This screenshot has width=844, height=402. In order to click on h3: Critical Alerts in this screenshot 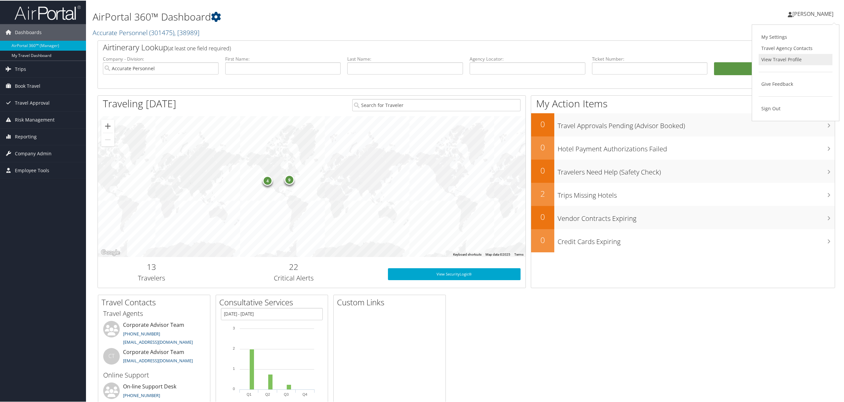, I will do `click(294, 277)`.